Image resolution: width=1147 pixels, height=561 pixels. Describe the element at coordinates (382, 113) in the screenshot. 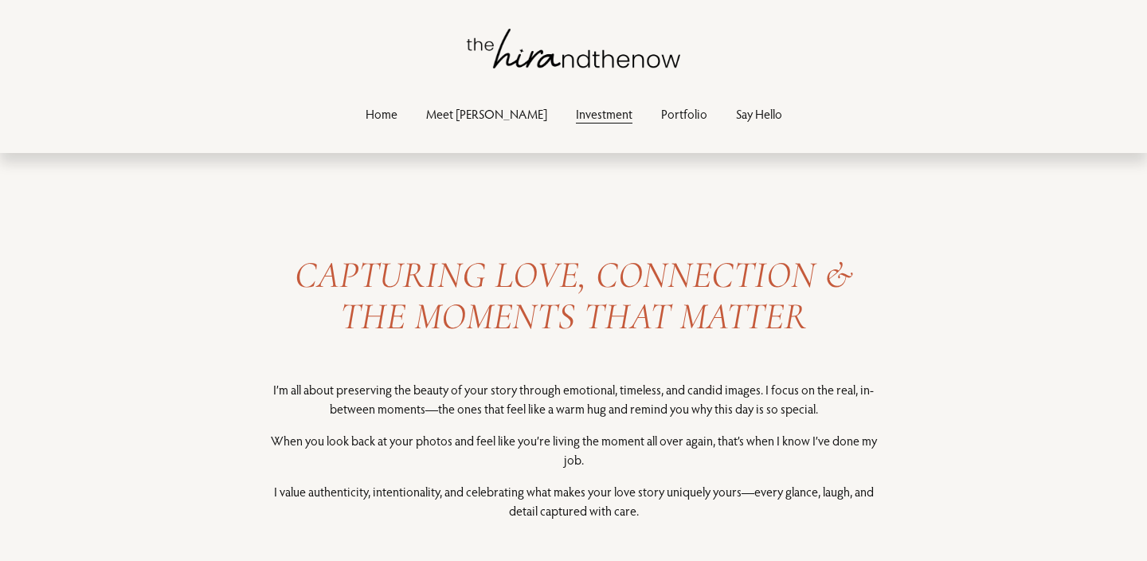

I see `a: Home` at that location.